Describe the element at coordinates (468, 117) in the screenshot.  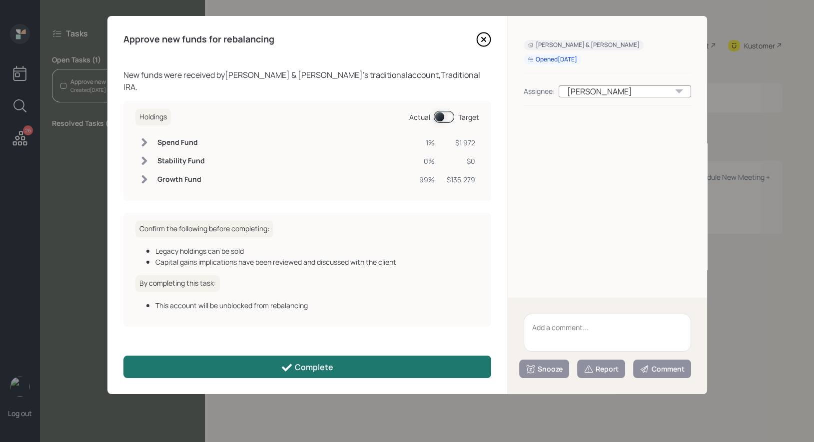
I see `div: Target` at that location.